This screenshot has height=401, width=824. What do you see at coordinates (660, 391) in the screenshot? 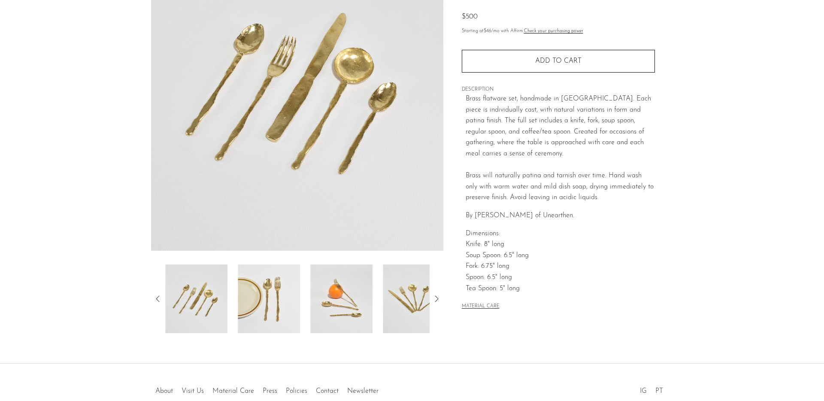
I see `a: PT` at bounding box center [660, 391].